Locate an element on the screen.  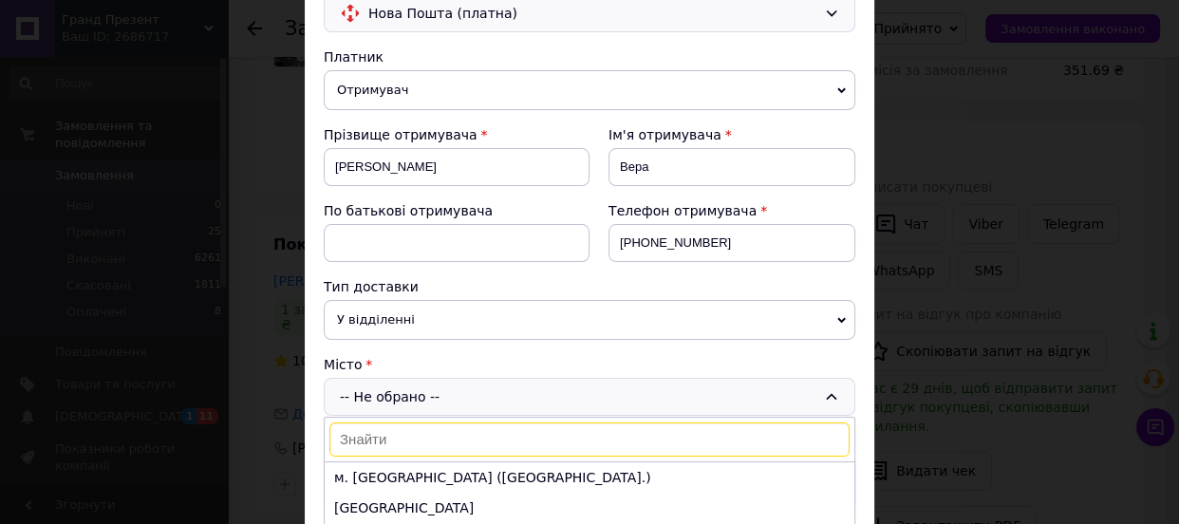
span: Тип доставки is located at coordinates (371, 287).